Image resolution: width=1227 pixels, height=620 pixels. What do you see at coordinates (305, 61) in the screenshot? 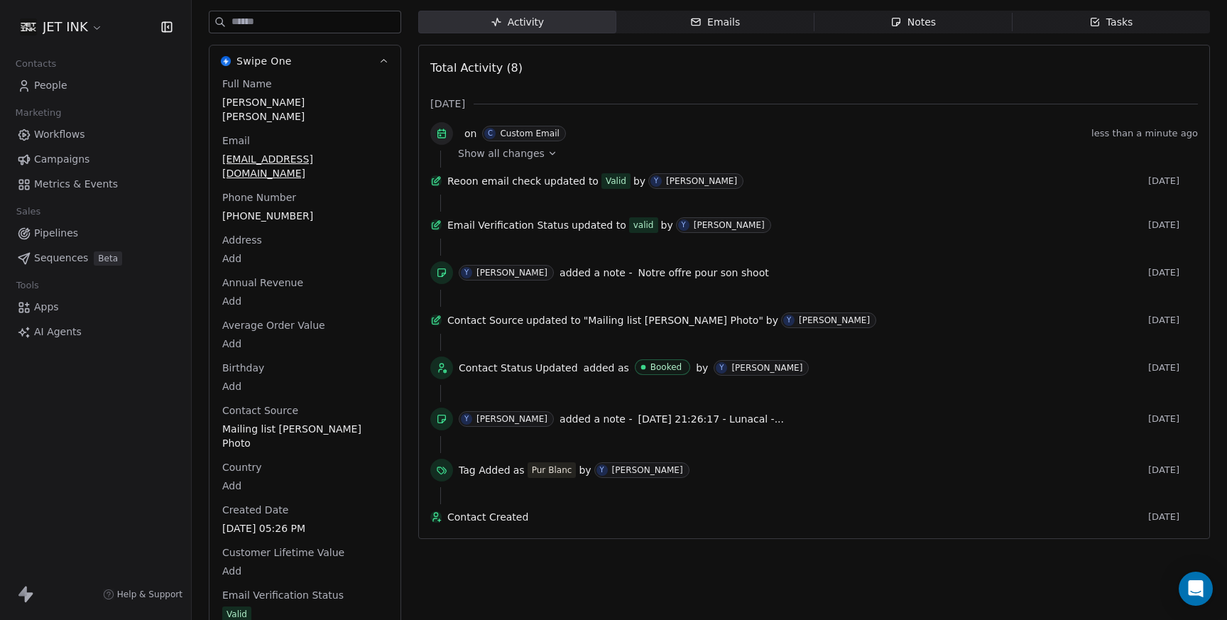
I see `button: Swipe OneSwipe One` at bounding box center [305, 61].